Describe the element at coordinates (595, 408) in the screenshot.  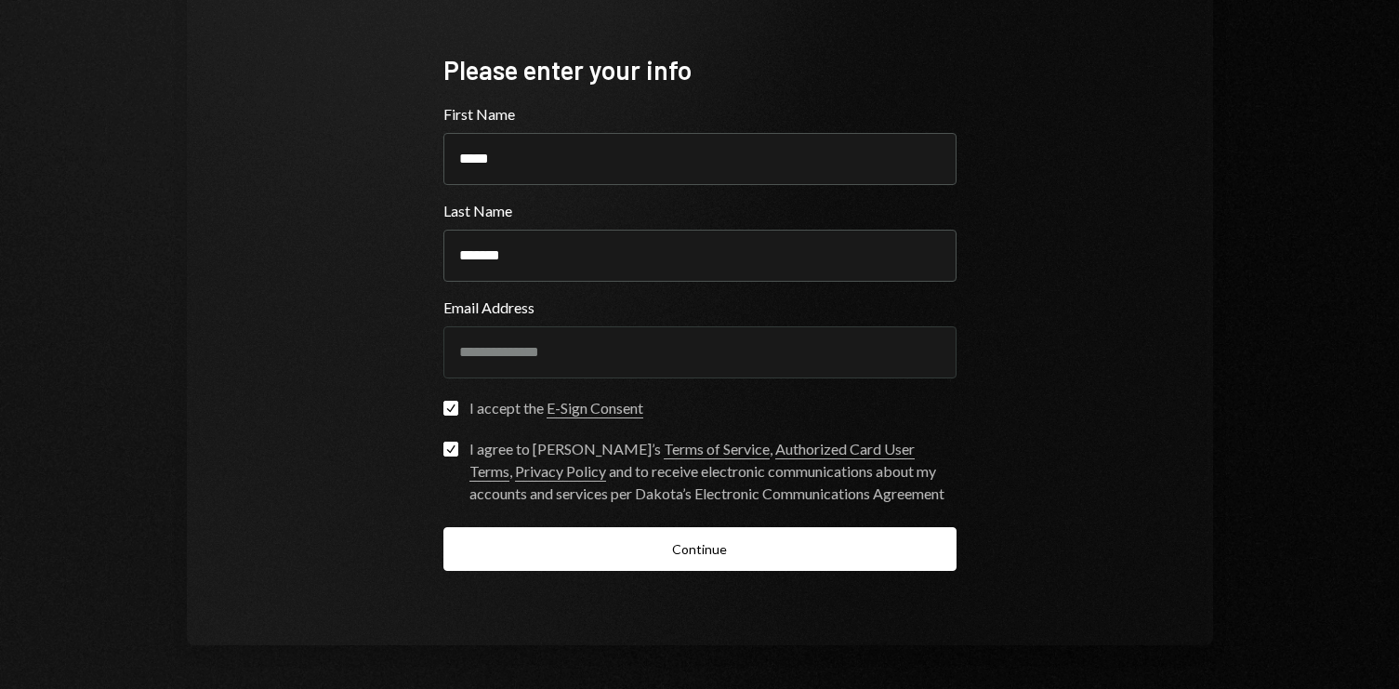
I see `a: E-Sign Consent` at that location.